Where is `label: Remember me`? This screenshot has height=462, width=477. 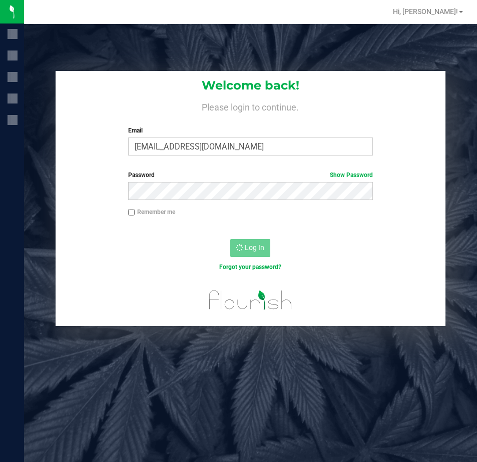
label: Remember me is located at coordinates (152, 212).